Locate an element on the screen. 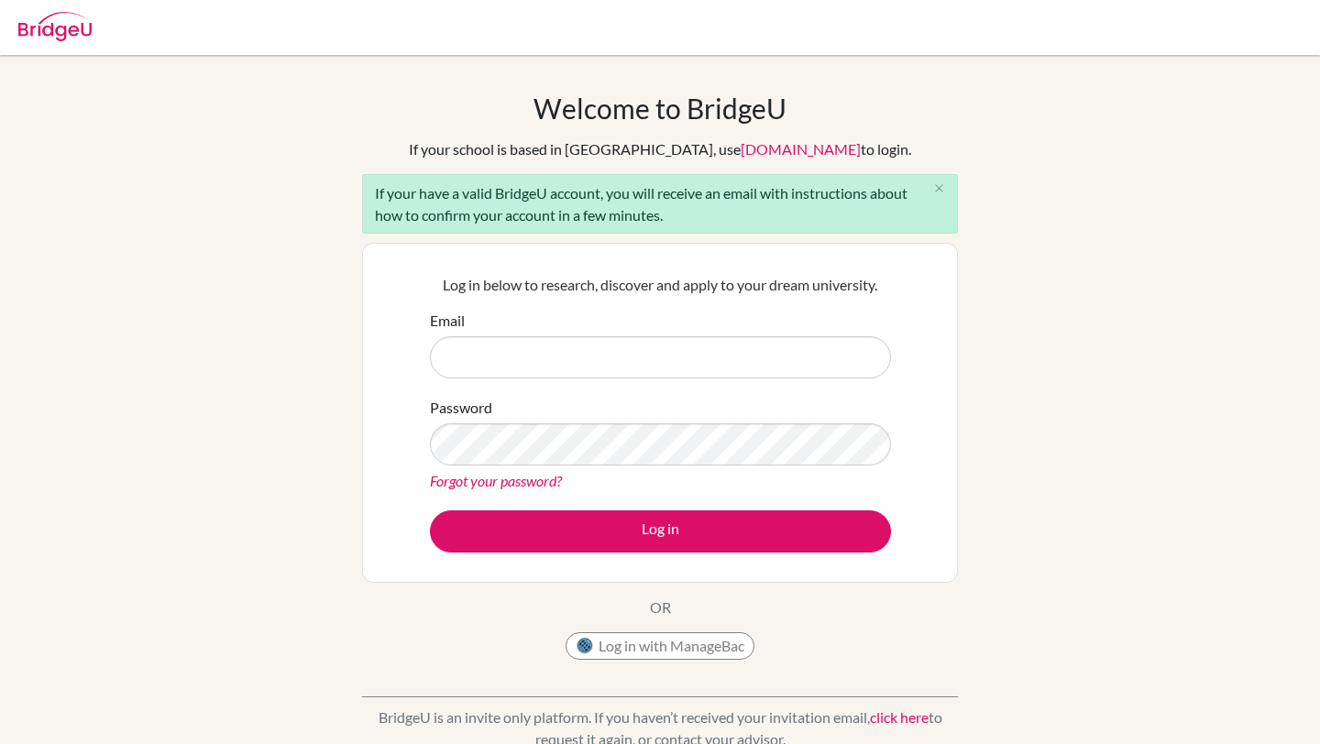 The image size is (1320, 744). p: Log in below to research, discover and apply to your dream university. is located at coordinates (660, 285).